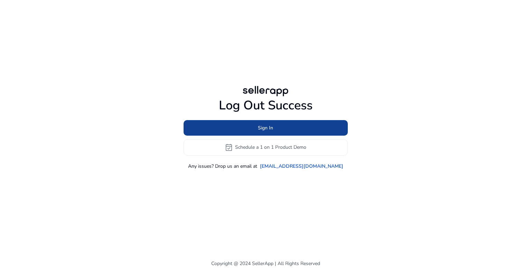 Image resolution: width=531 pixels, height=273 pixels. What do you see at coordinates (265, 148) in the screenshot?
I see `button: event_availableSchedule a 1 on 1 Product Demo` at bounding box center [265, 148].